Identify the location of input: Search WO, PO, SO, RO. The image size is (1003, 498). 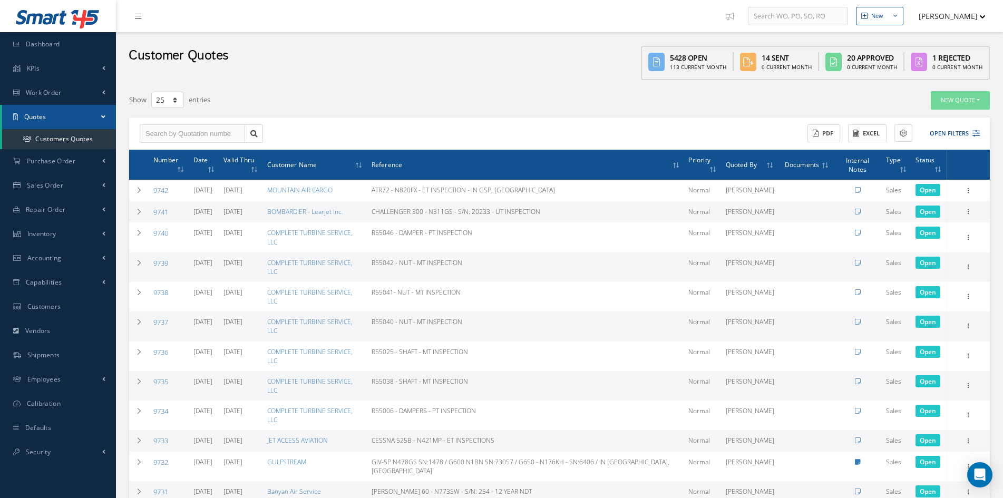
(798, 16).